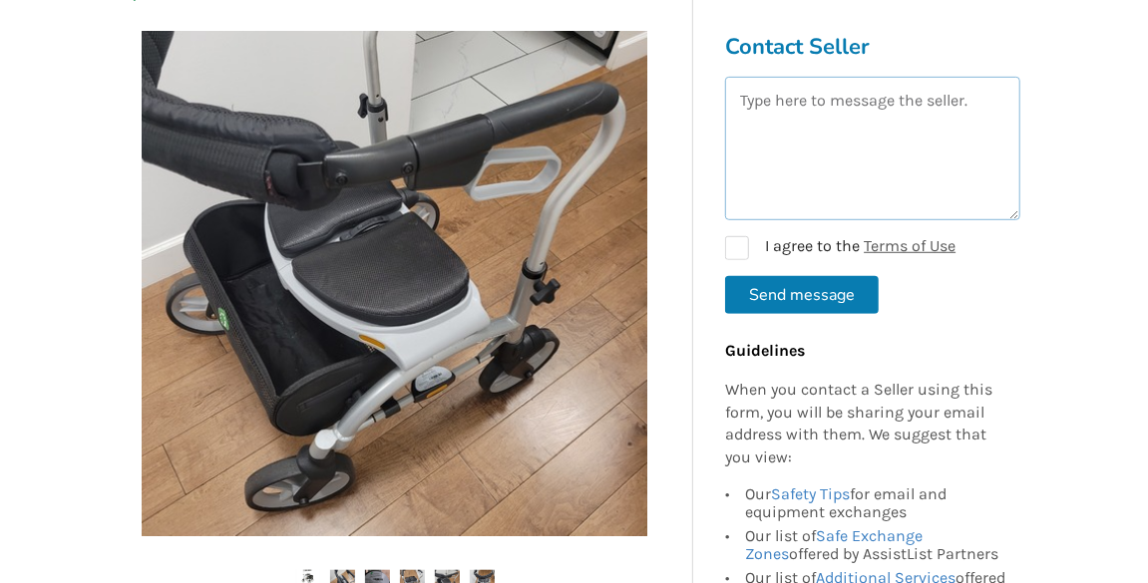 The width and height of the screenshot is (1148, 583). I want to click on div: Our for email and equipment exchanges, so click(878, 505).